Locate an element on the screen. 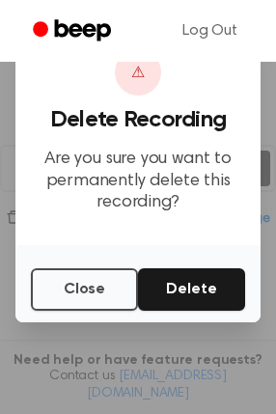  button: Delete is located at coordinates (191, 289).